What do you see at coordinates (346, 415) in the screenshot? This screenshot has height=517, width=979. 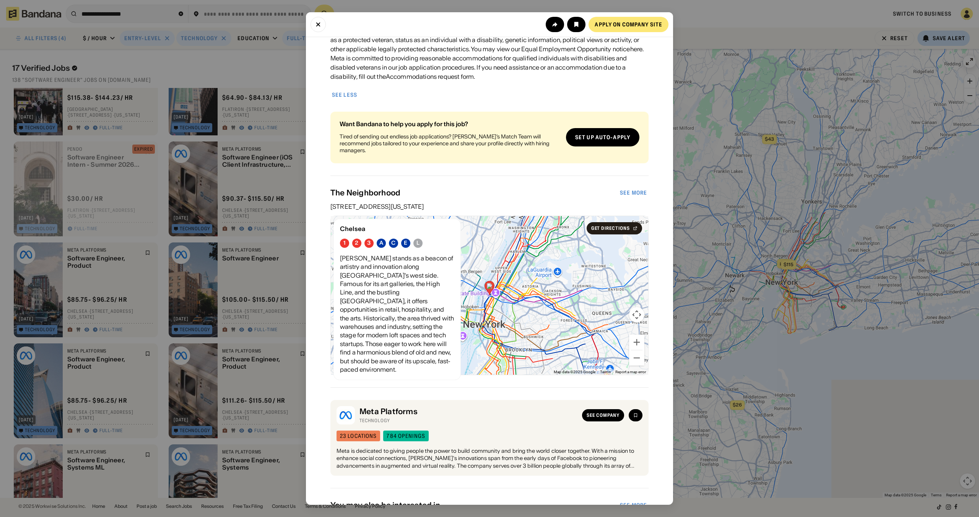 I see `img: Meta Platforms logo` at bounding box center [346, 415].